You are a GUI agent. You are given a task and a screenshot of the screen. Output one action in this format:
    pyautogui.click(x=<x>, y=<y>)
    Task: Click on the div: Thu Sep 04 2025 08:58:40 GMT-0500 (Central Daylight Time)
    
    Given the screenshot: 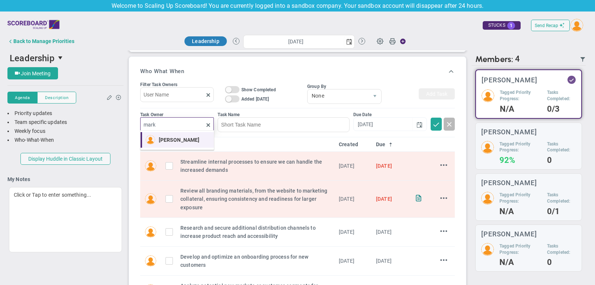 What is the action you would take?
    pyautogui.click(x=354, y=166)
    